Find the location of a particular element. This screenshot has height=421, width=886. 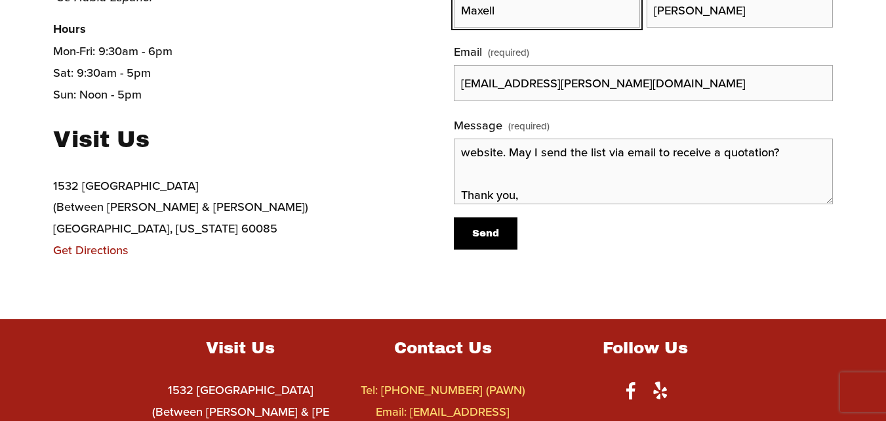

button: SendSend is located at coordinates (486, 233).